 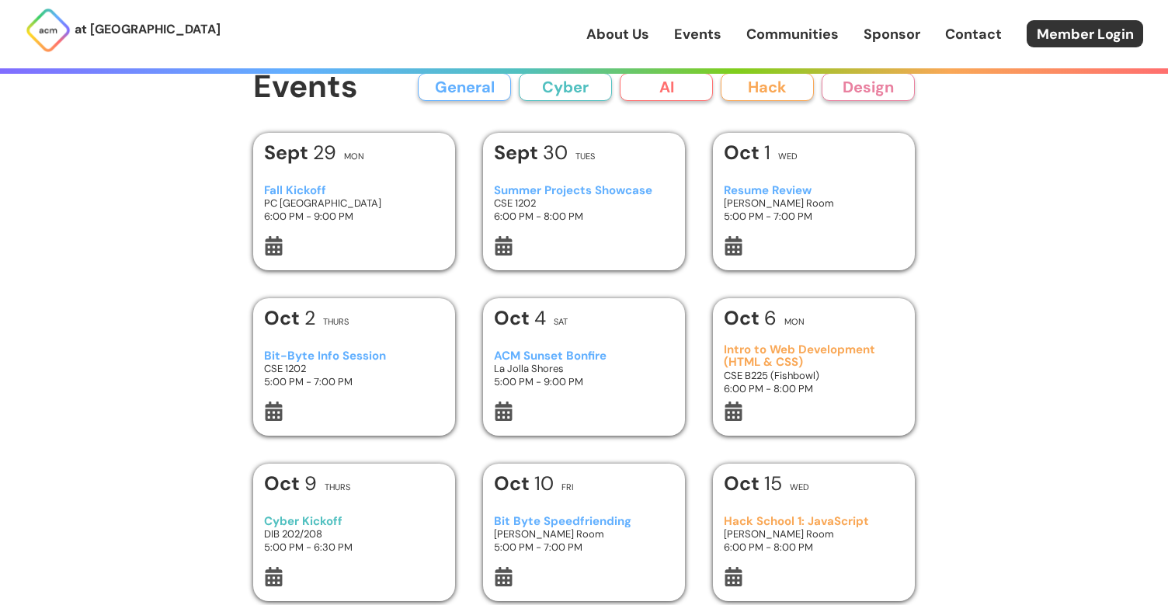 What do you see at coordinates (891, 34) in the screenshot?
I see `a: Sponsor` at bounding box center [891, 34].